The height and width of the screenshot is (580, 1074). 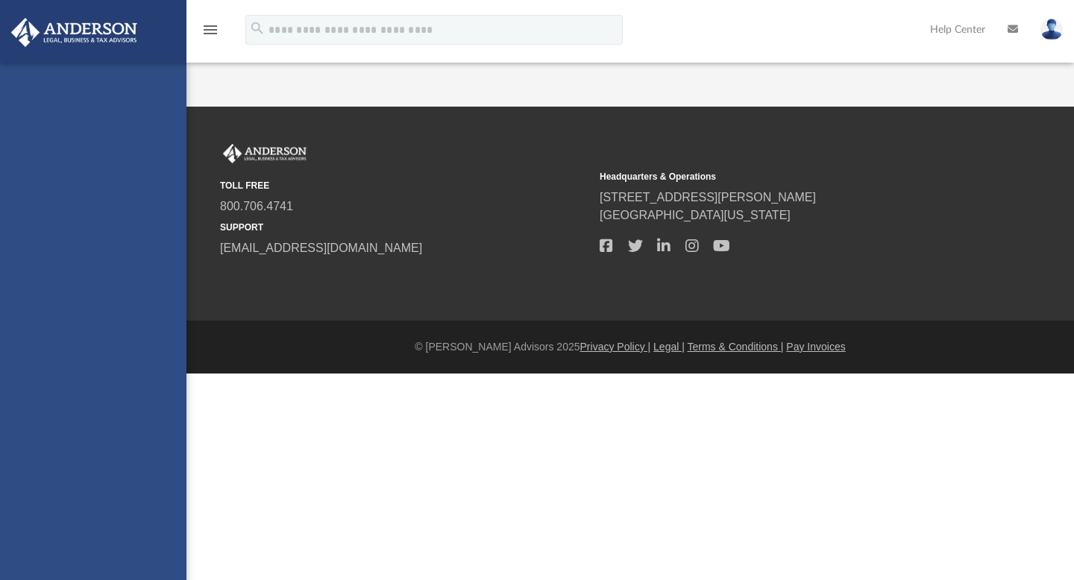 What do you see at coordinates (736, 347) in the screenshot?
I see `a: Terms & Conditions |` at bounding box center [736, 347].